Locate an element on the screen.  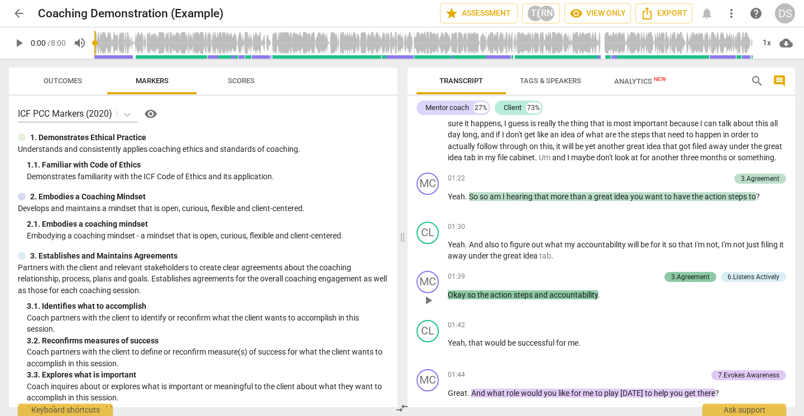
span: my is located at coordinates (491, 157).